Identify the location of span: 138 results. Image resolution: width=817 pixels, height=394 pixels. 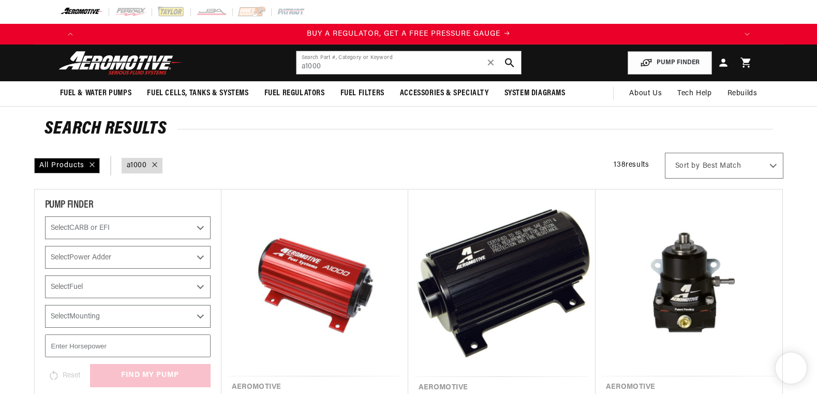
(631, 164).